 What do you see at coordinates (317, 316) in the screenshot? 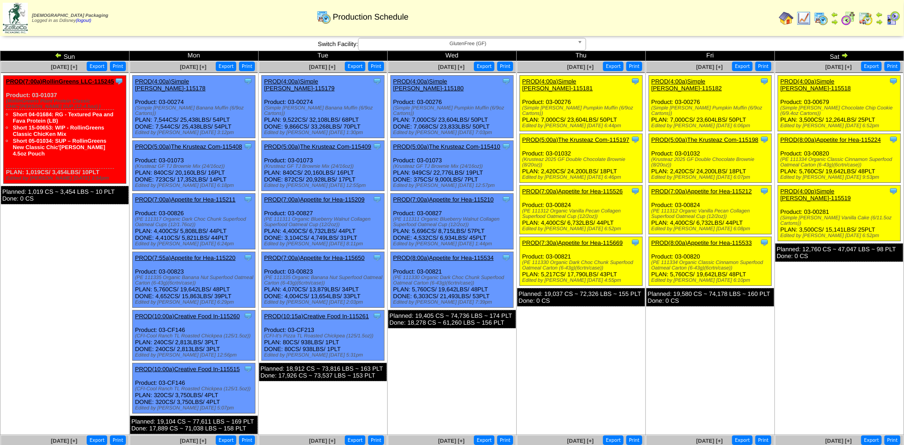
I see `a: PROD(10:15a)Creative Food In-115261` at bounding box center [317, 316].